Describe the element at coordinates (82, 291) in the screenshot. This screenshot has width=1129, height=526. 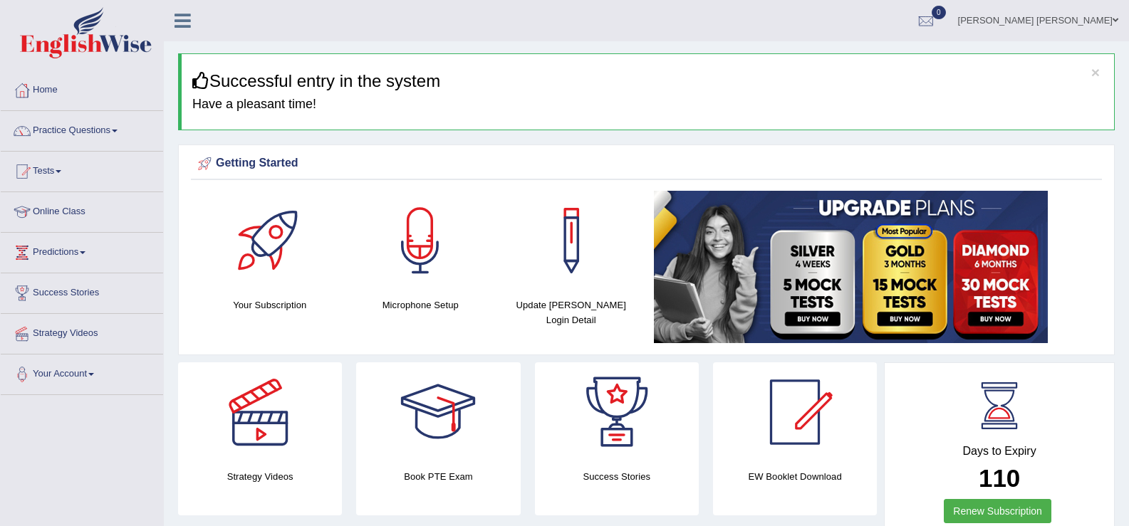
I see `a: Success Stories` at that location.